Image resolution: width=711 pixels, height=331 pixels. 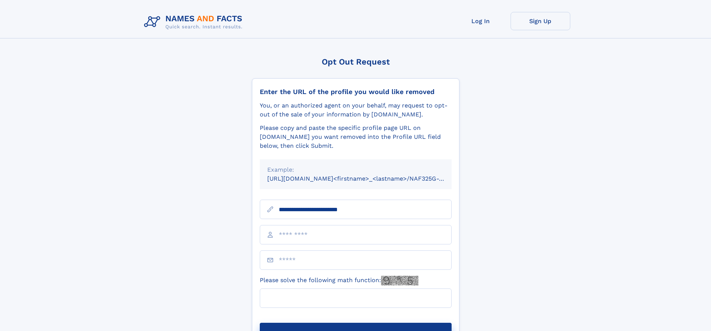 What do you see at coordinates (195, 22) in the screenshot?
I see `img: Logo Names and Facts` at bounding box center [195, 22].